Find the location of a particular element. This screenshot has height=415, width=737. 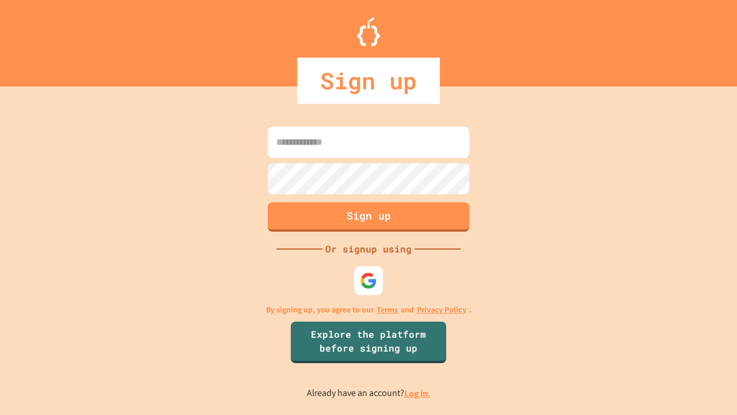

a: Terms is located at coordinates (387, 309).